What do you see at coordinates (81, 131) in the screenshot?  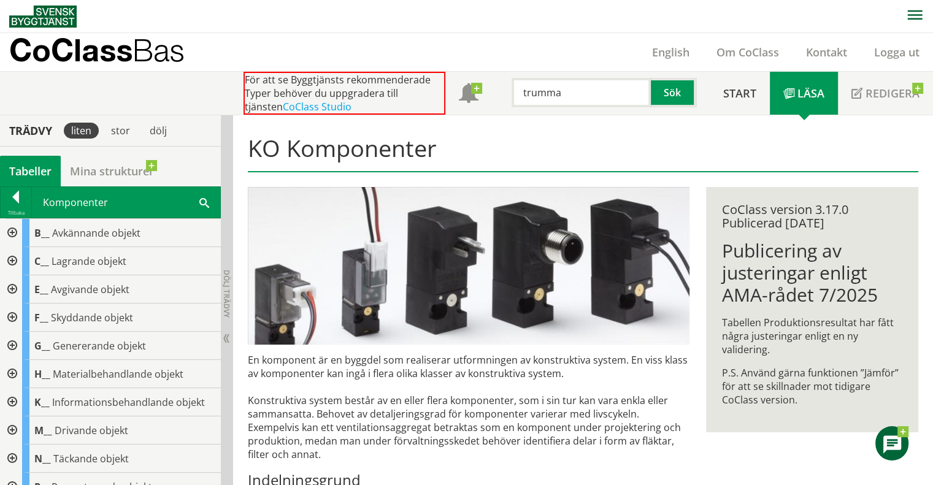 I see `div: liten` at bounding box center [81, 131].